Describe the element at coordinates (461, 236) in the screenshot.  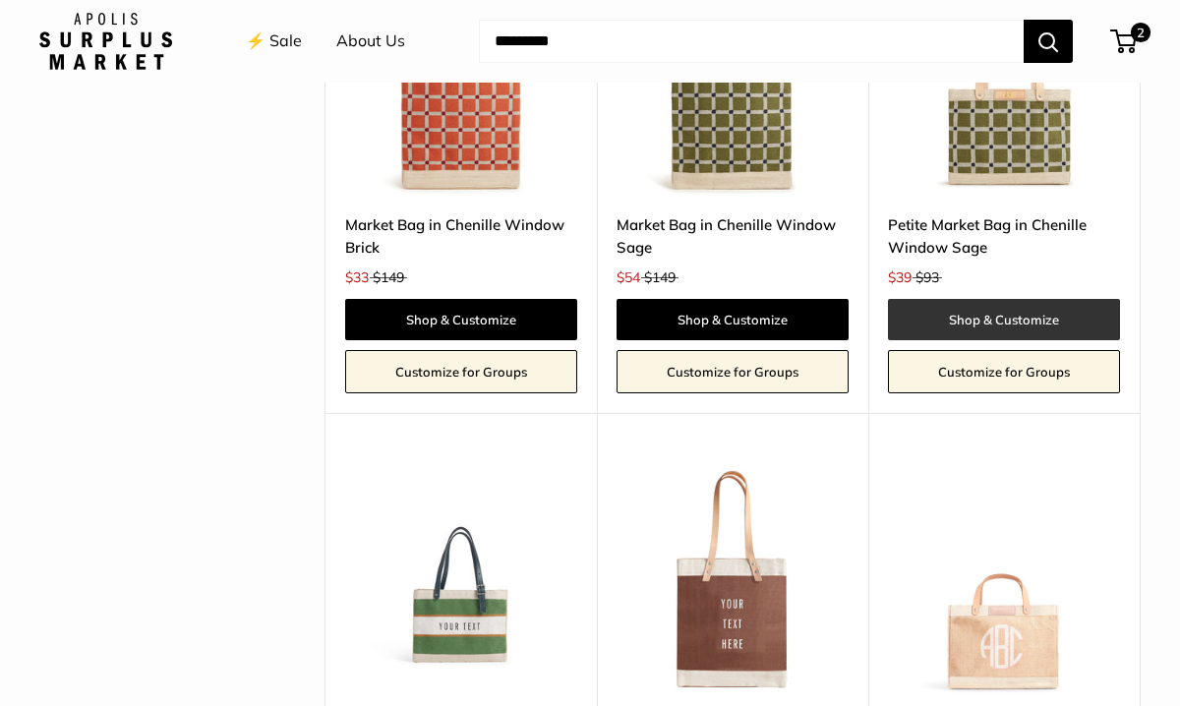
I see `a: Market Bag in Chenille Window Brick` at that location.